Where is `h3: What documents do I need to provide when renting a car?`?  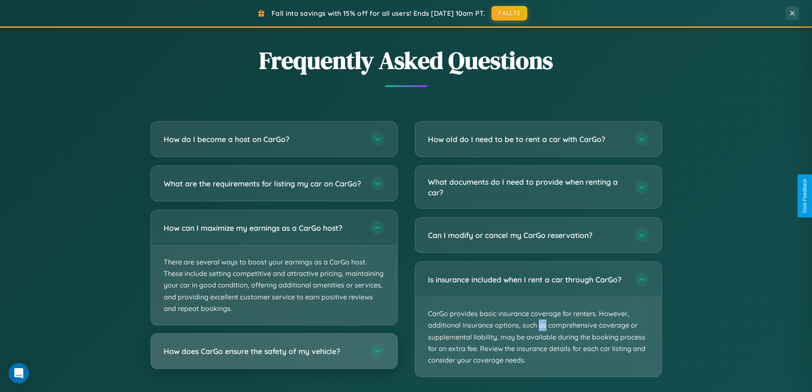 h3: What documents do I need to provide when renting a car? is located at coordinates (527, 187).